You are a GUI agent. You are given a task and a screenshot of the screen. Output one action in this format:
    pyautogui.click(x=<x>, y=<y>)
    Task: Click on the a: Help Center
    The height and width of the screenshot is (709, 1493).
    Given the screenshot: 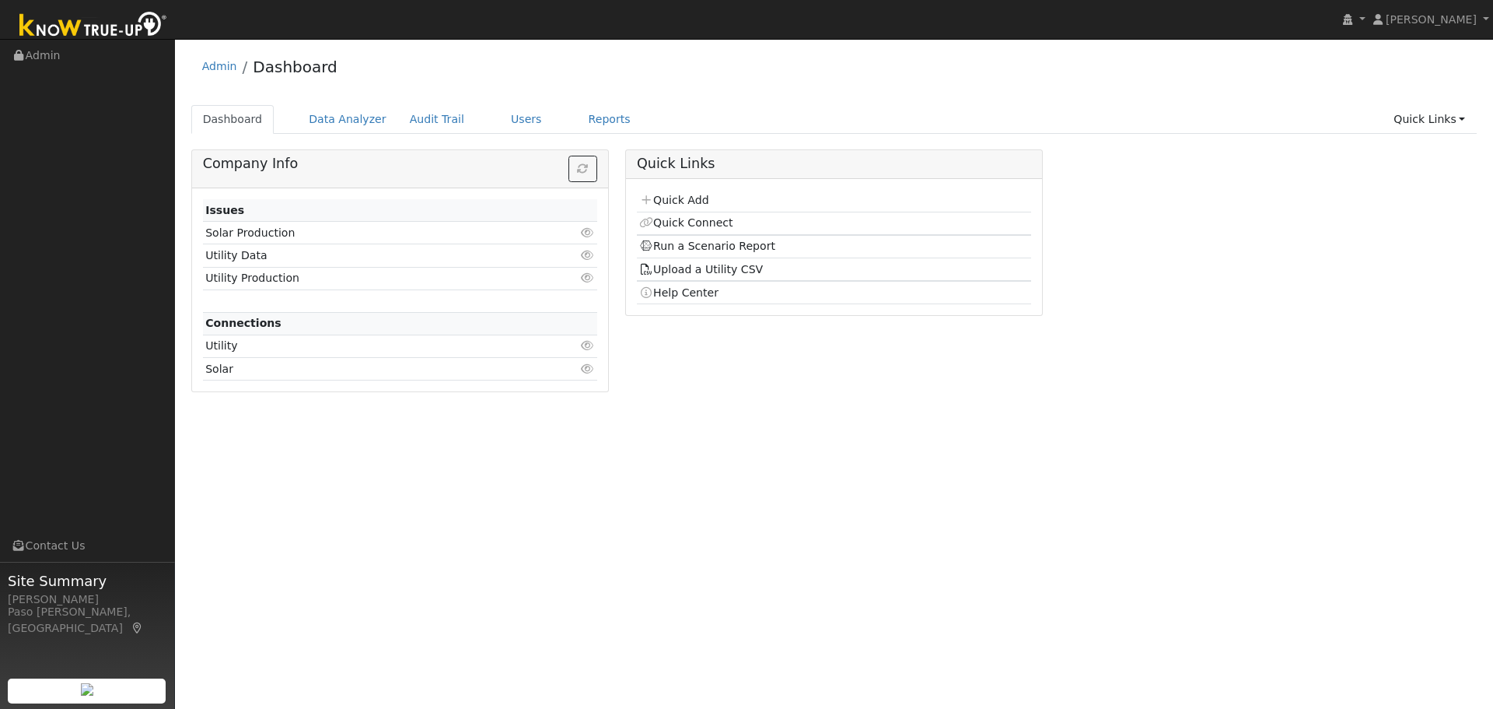 What is the action you would take?
    pyautogui.click(x=679, y=292)
    